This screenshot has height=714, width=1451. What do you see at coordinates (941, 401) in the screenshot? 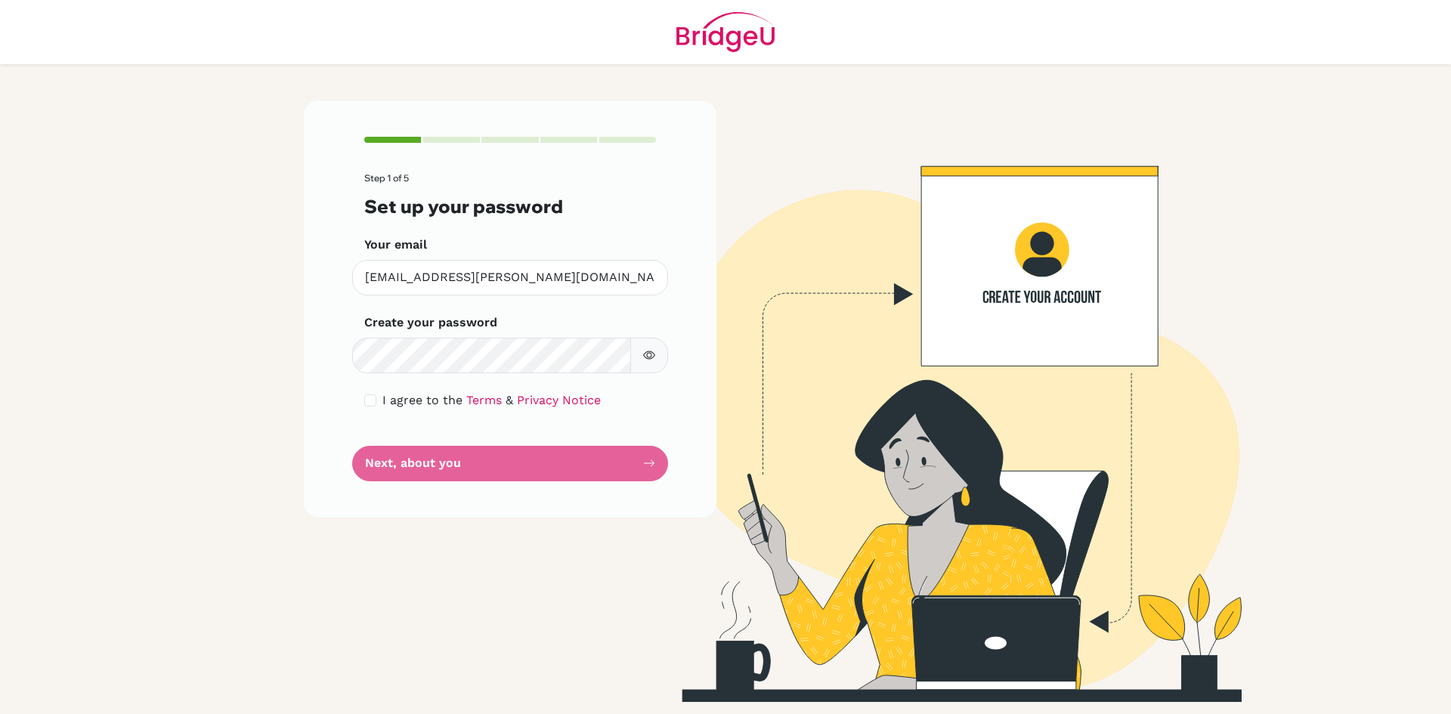
I see `img: Create your account` at bounding box center [941, 401].